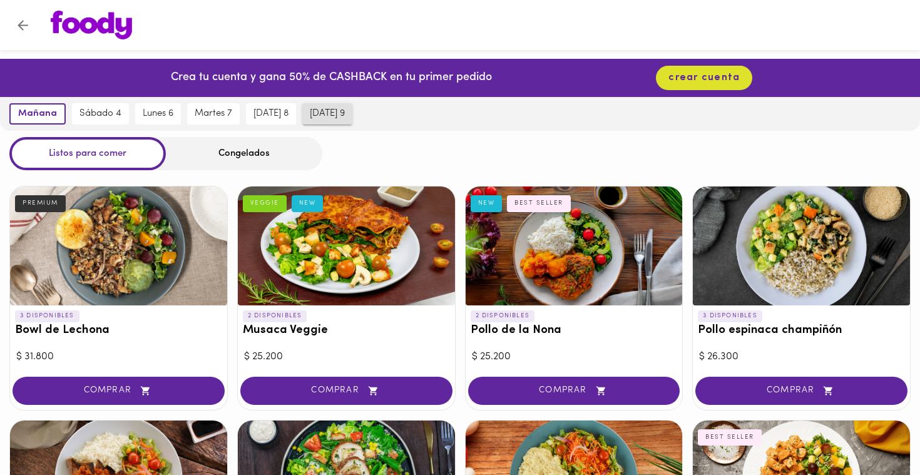  I want to click on button: mañana, so click(38, 114).